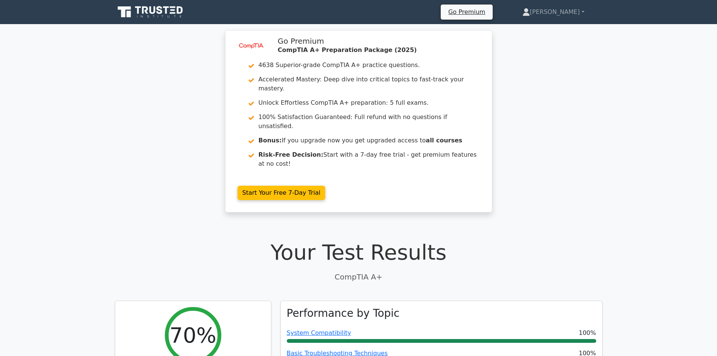  What do you see at coordinates (343, 313) in the screenshot?
I see `h3: Performance by Topic` at bounding box center [343, 313].